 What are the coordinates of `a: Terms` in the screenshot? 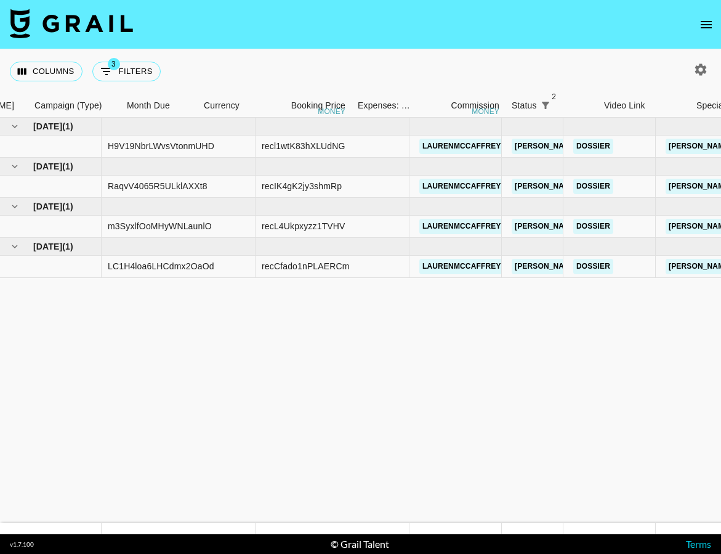 It's located at (699, 543).